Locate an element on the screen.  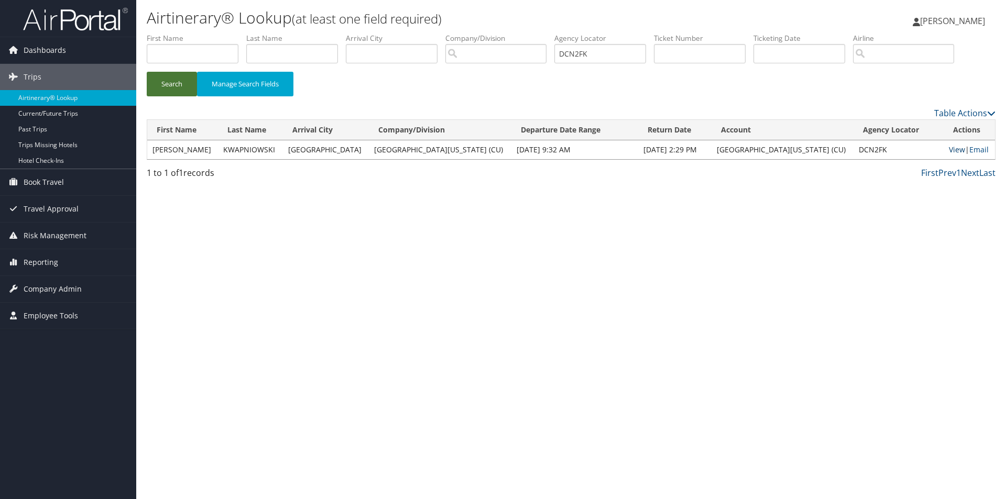
label: Last Name is located at coordinates (296, 38).